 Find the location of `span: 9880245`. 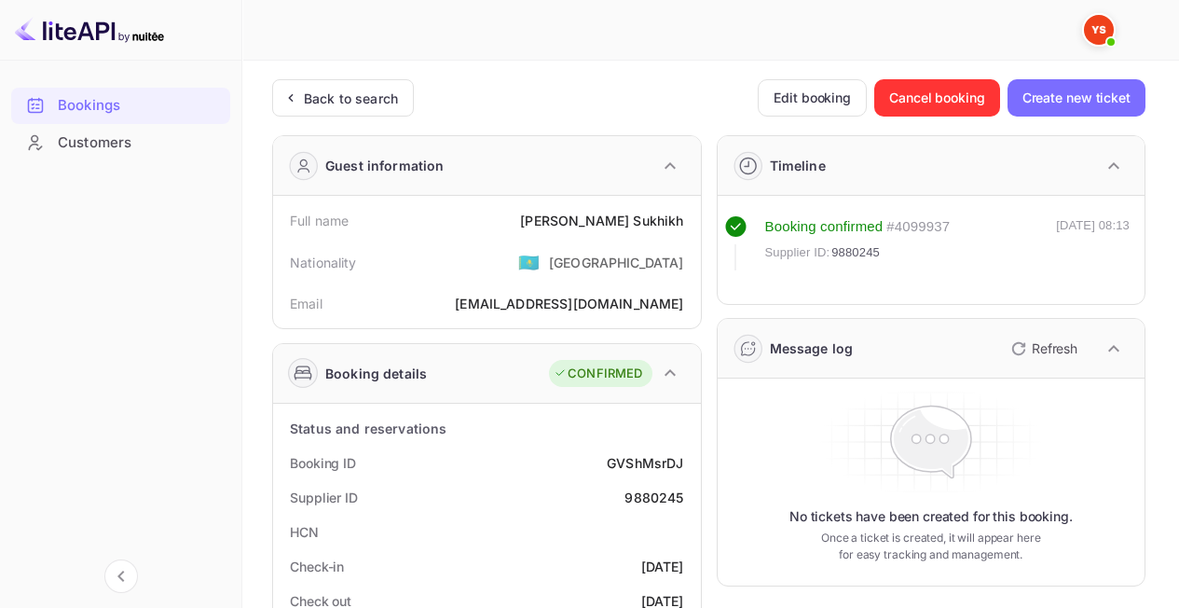

span: 9880245 is located at coordinates (856, 253).